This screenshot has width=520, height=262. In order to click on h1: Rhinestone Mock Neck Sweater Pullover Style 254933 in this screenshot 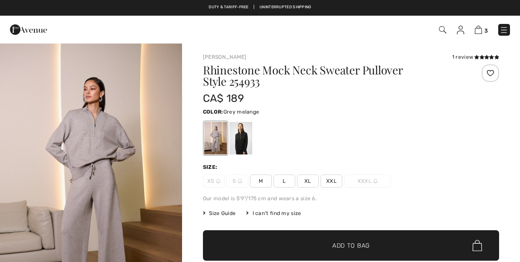, I will do `click(326, 76)`.